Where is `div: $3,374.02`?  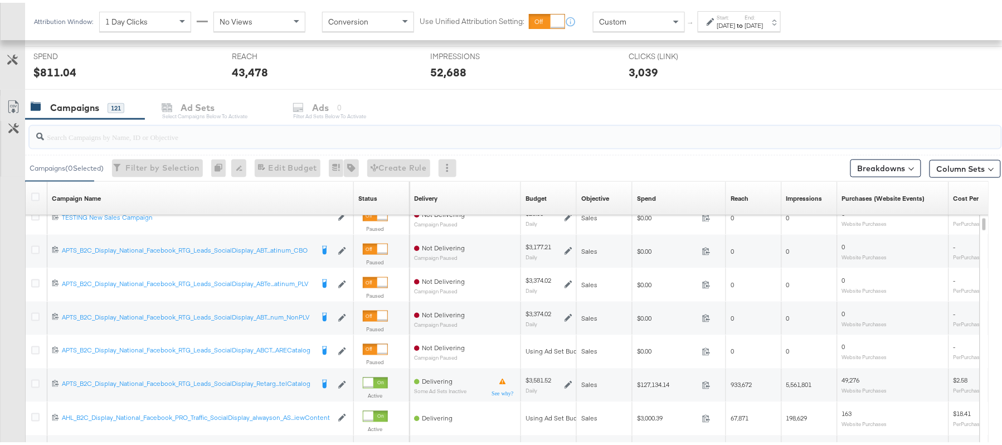
div: $3,374.02 is located at coordinates (539, 278).